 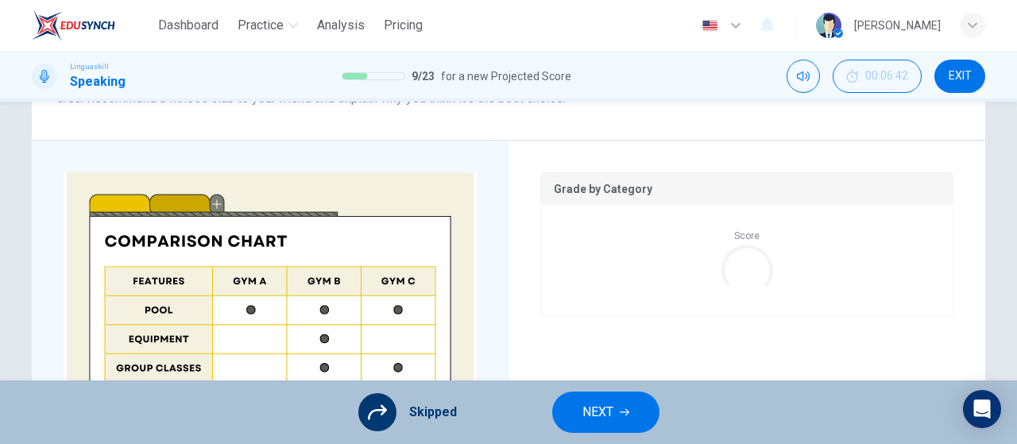 I want to click on h1: Speaking, so click(x=98, y=82).